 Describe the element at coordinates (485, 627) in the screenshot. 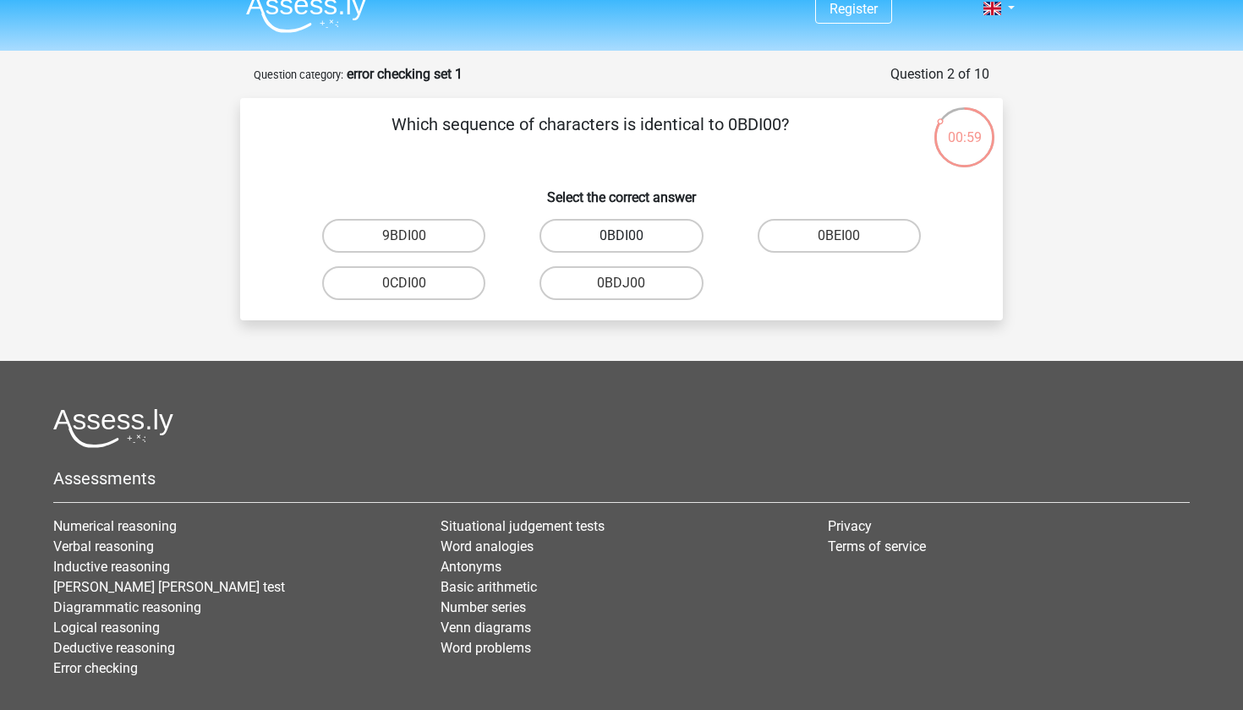

I see `a: Venn diagrams` at that location.